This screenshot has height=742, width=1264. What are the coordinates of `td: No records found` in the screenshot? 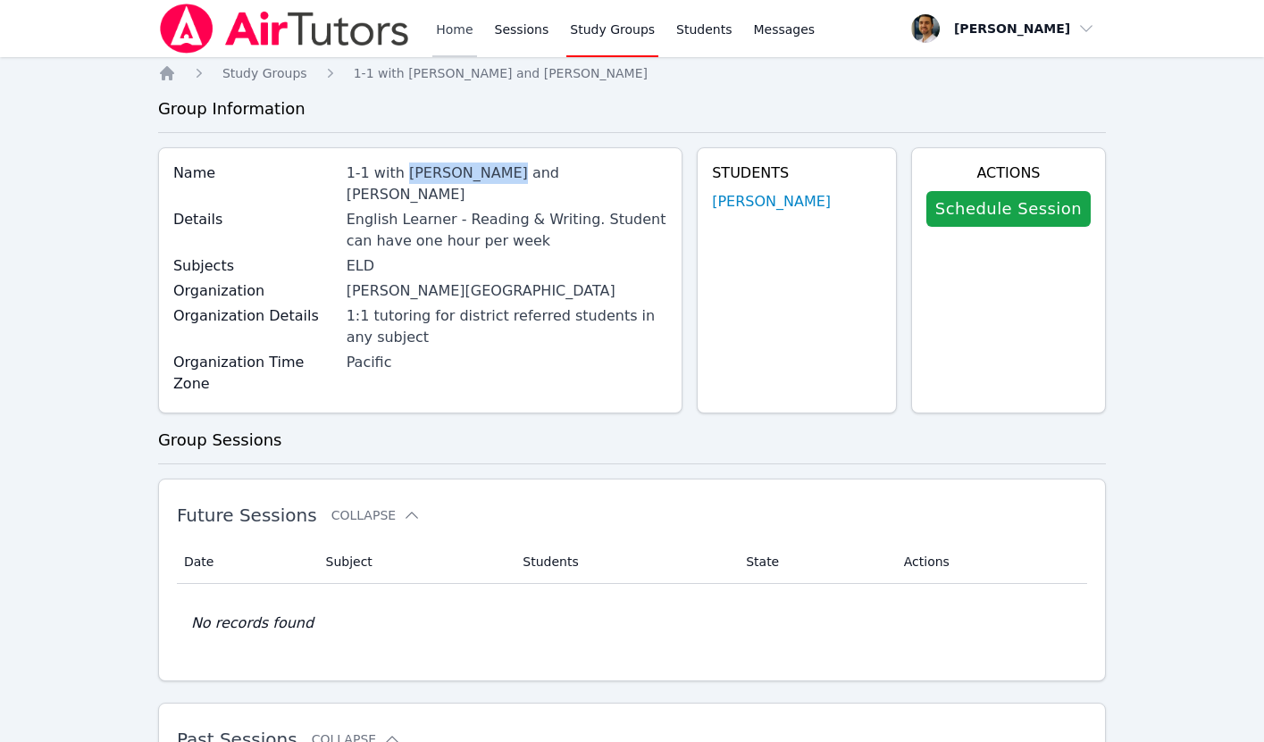 It's located at (631, 623).